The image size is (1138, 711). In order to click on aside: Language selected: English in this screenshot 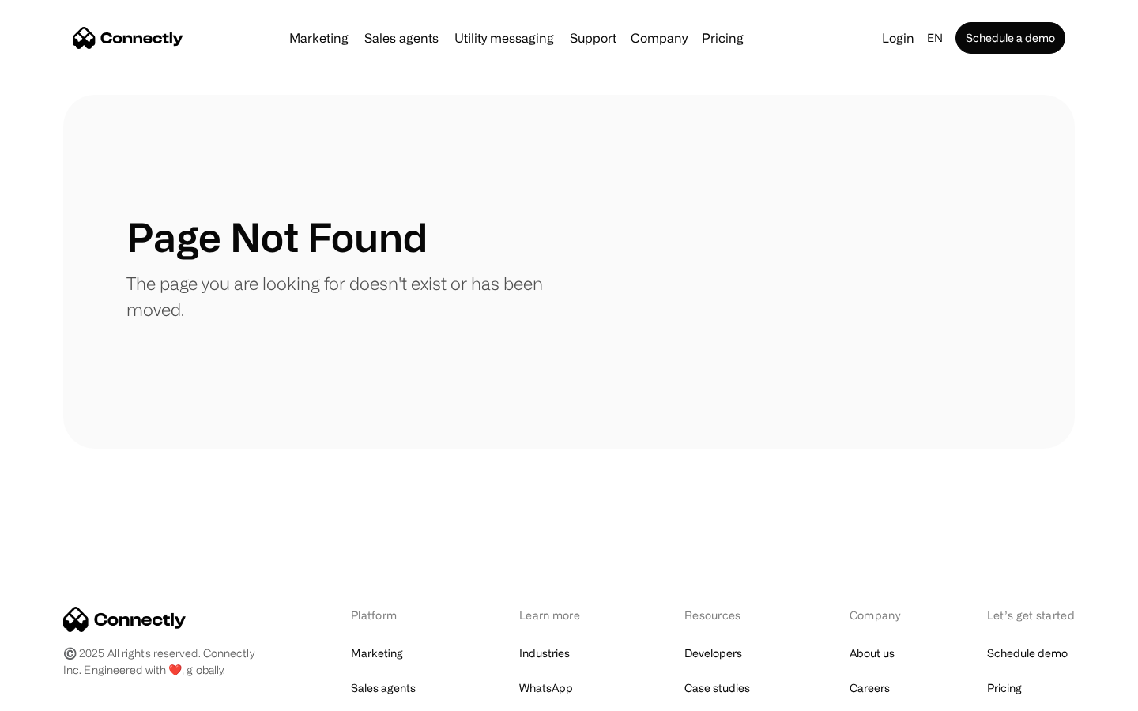, I will do `click(55, 694)`.